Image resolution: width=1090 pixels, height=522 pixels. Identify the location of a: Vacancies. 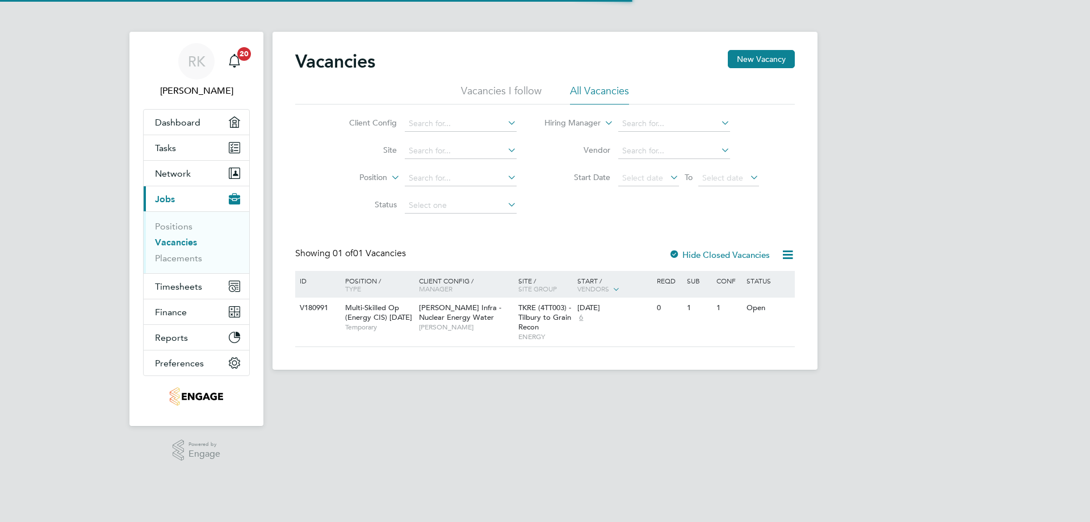
(176, 242).